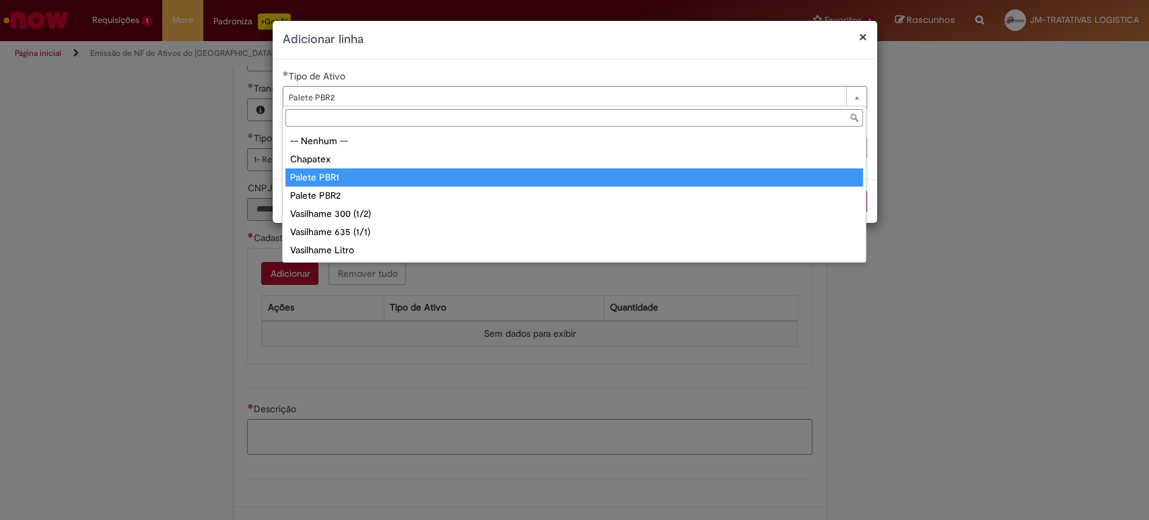 The image size is (1149, 520). Describe the element at coordinates (574, 195) in the screenshot. I see `div: Palete PBR2` at that location.